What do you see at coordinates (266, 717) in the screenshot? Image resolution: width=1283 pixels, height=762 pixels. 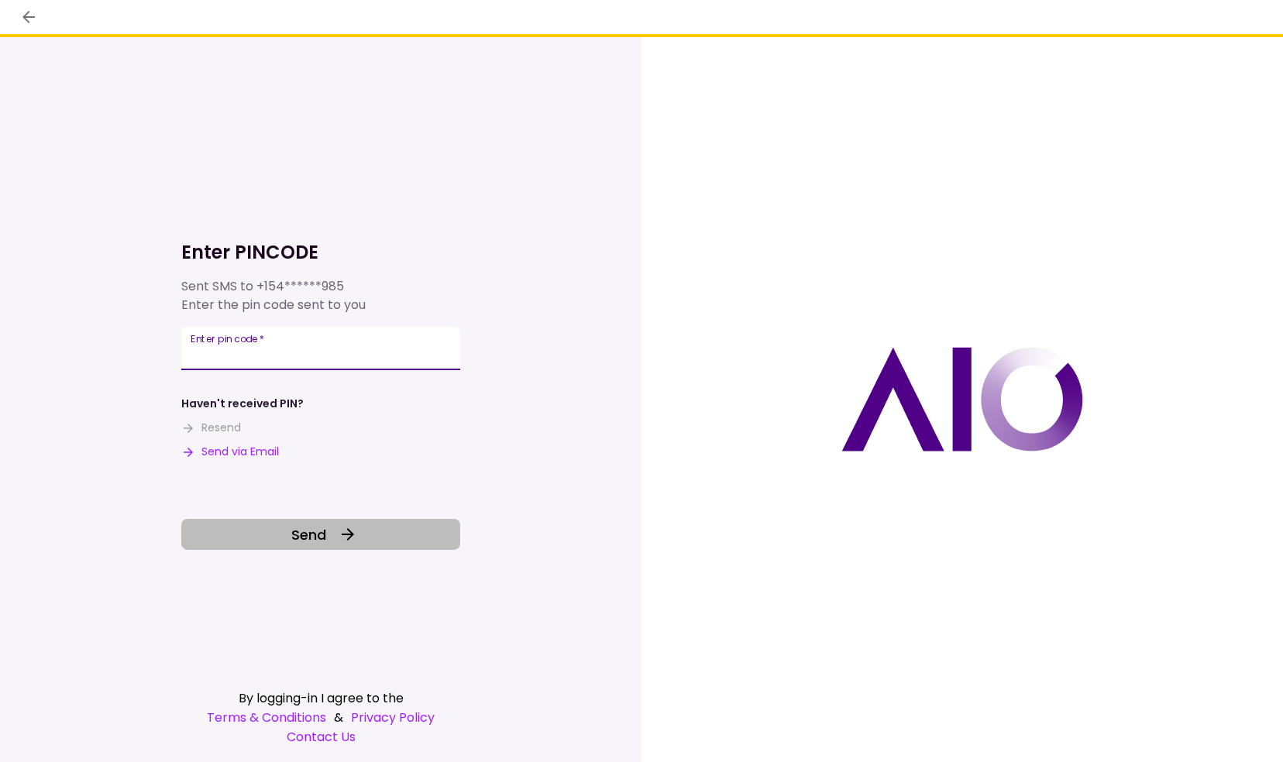 I see `a: Terms & Conditions` at bounding box center [266, 717].